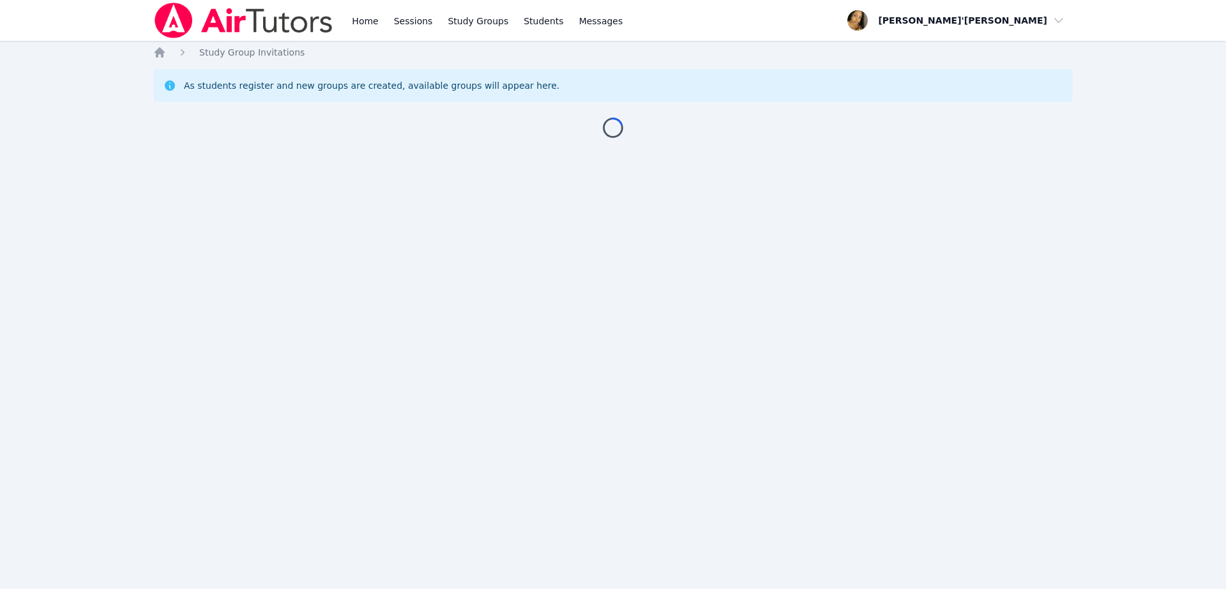 The width and height of the screenshot is (1226, 589). I want to click on nav: Breadcrumb, so click(613, 52).